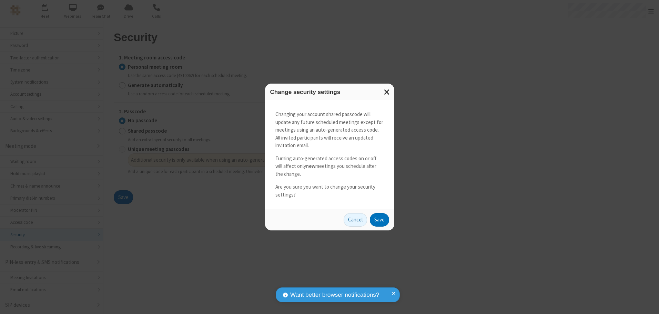  Describe the element at coordinates (335, 295) in the screenshot. I see `span: Want better browser notifications?` at that location.